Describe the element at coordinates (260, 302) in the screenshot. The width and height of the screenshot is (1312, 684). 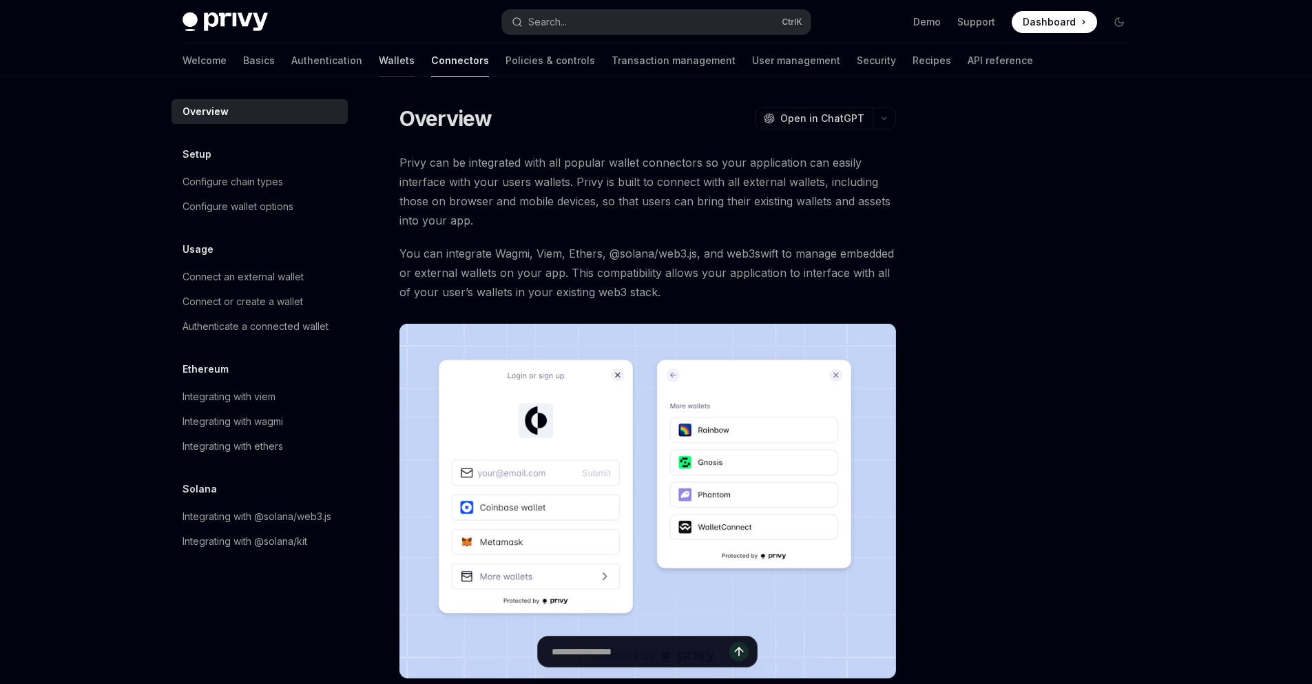
I see `a: Connect or create a wallet` at that location.